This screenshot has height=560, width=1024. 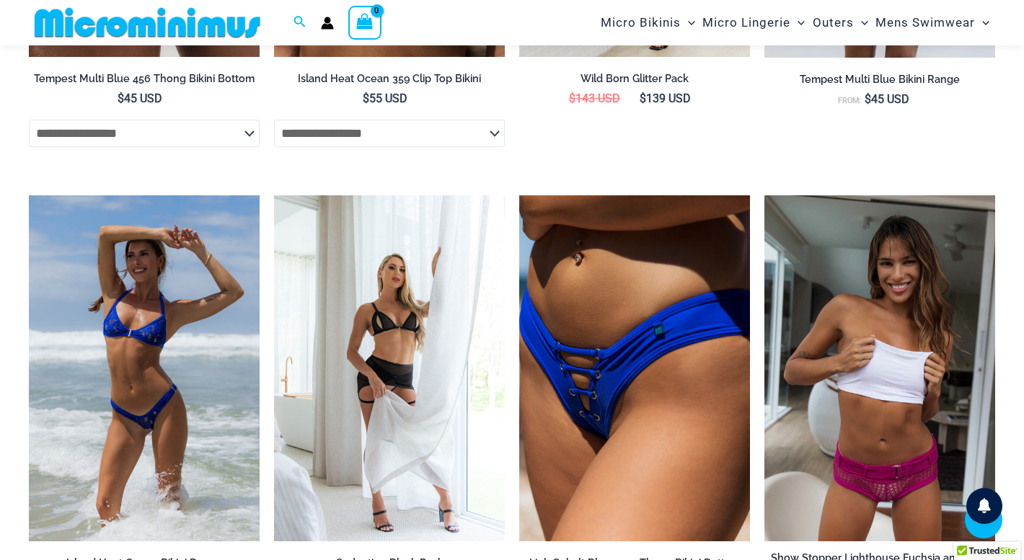 What do you see at coordinates (880, 82) in the screenshot?
I see `a: Tempest Multi Blue Bikini Range` at bounding box center [880, 82].